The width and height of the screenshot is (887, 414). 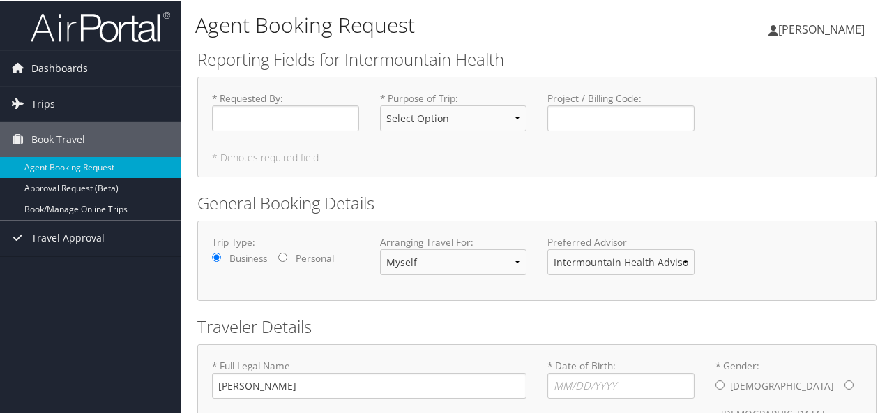 What do you see at coordinates (285, 116) in the screenshot?
I see `input: * Requested By:` at bounding box center [285, 116].